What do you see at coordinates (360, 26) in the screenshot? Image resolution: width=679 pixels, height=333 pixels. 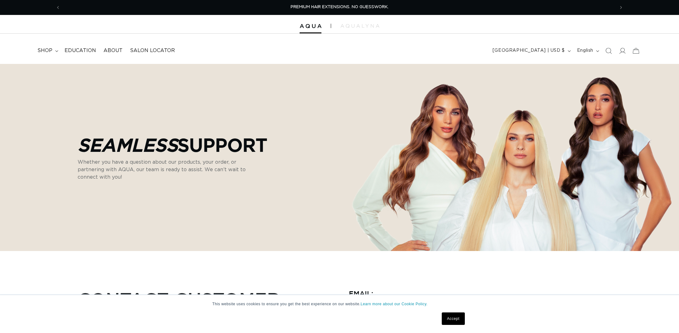 I see `img: aqualyna.com` at bounding box center [360, 26].